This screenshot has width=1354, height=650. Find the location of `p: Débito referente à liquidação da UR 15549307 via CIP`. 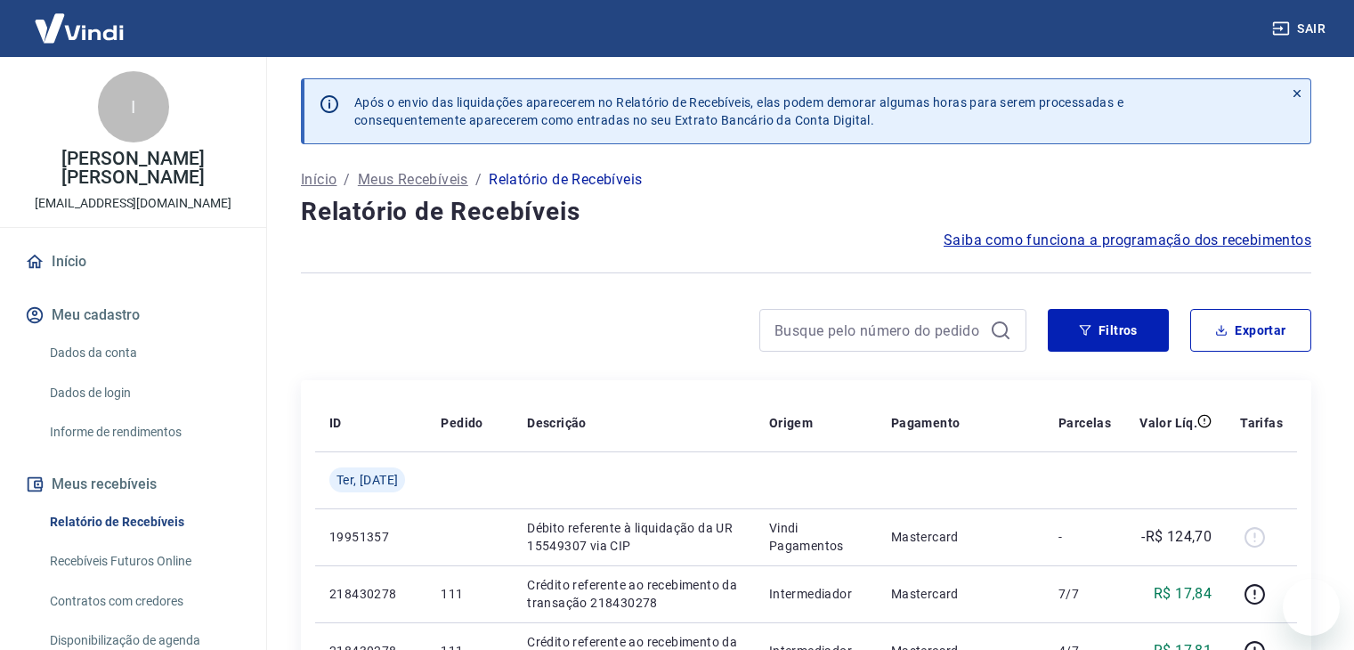

p: Débito referente à liquidação da UR 15549307 via CIP is located at coordinates (634, 537).